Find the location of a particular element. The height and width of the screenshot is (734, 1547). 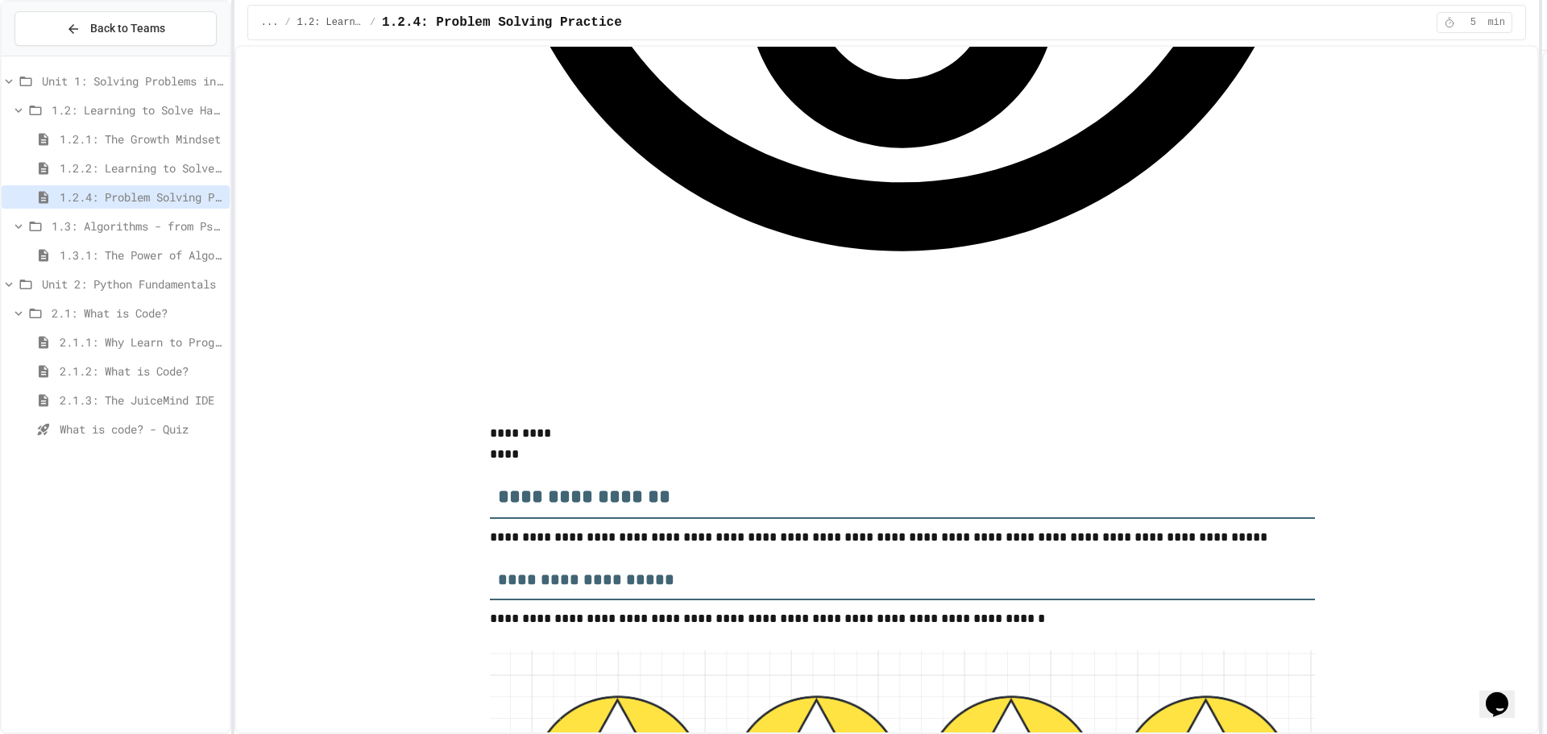

span: Unit 2: Python Fundamentals is located at coordinates (132, 284).